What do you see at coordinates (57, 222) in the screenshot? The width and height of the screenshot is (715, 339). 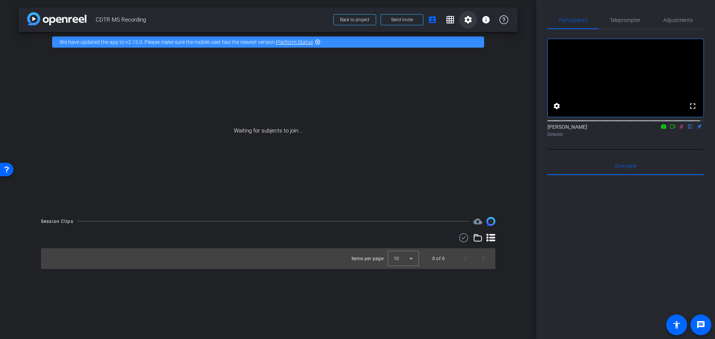 I see `div: Session Clips` at bounding box center [57, 222].